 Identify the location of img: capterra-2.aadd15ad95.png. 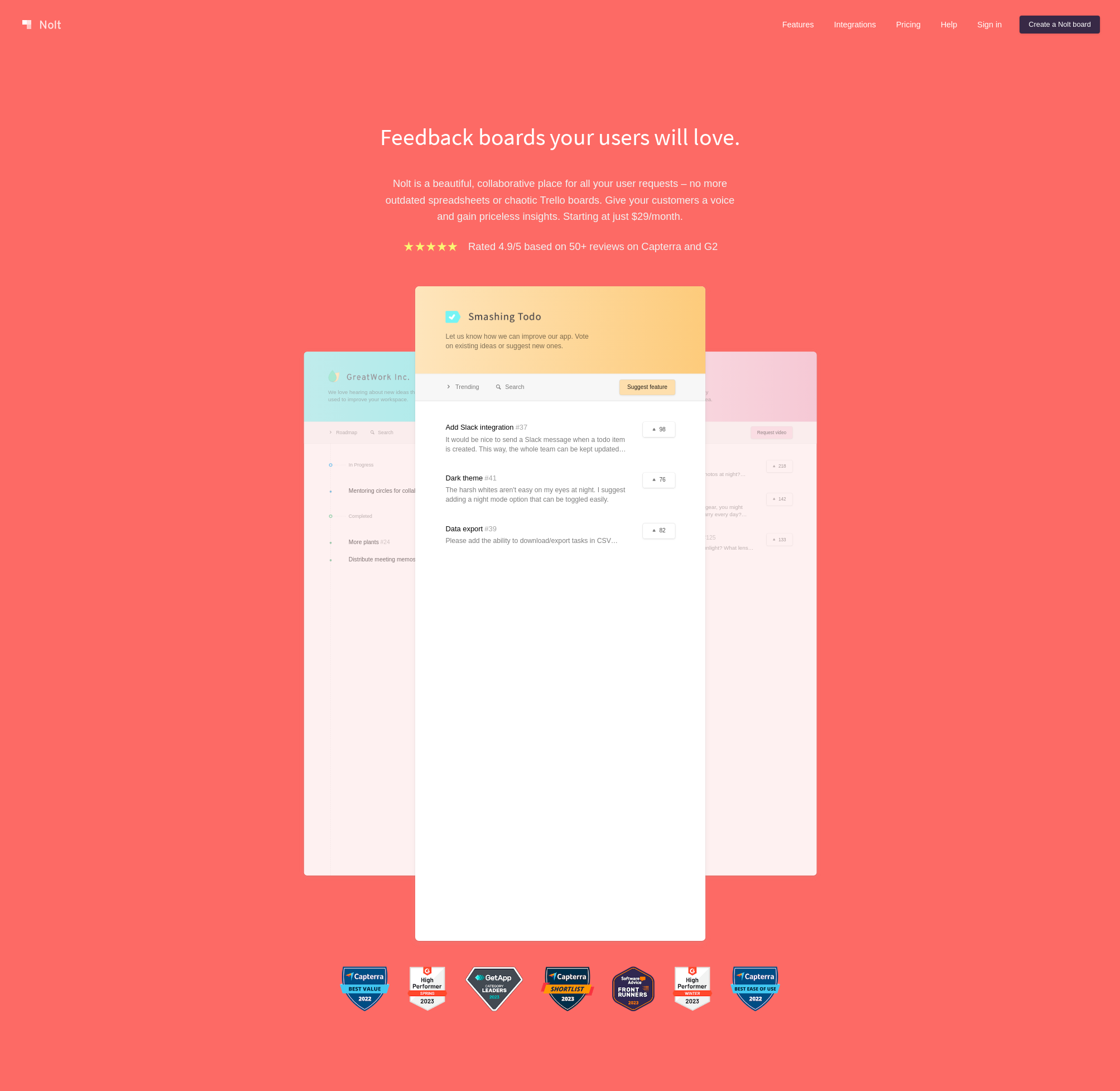
(755, 989).